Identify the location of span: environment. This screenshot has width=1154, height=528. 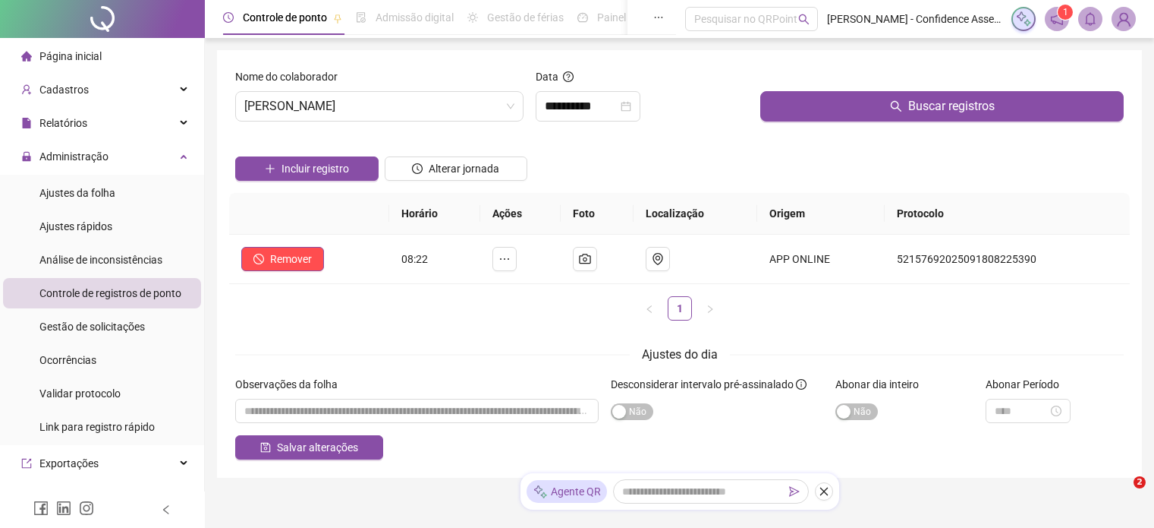
(658, 259).